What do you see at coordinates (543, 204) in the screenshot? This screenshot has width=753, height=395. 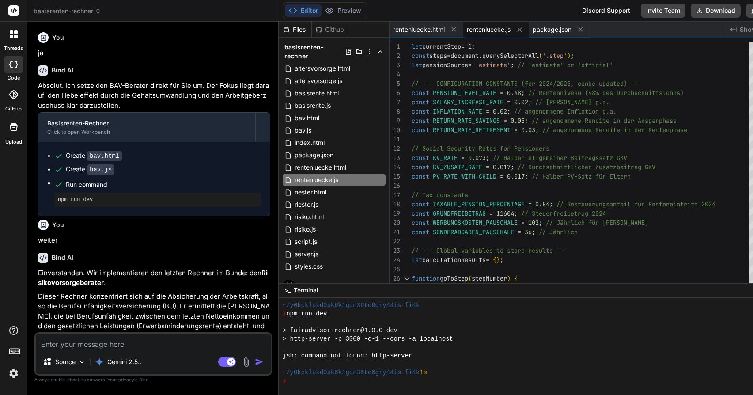 I see `span: 0.84` at bounding box center [543, 204].